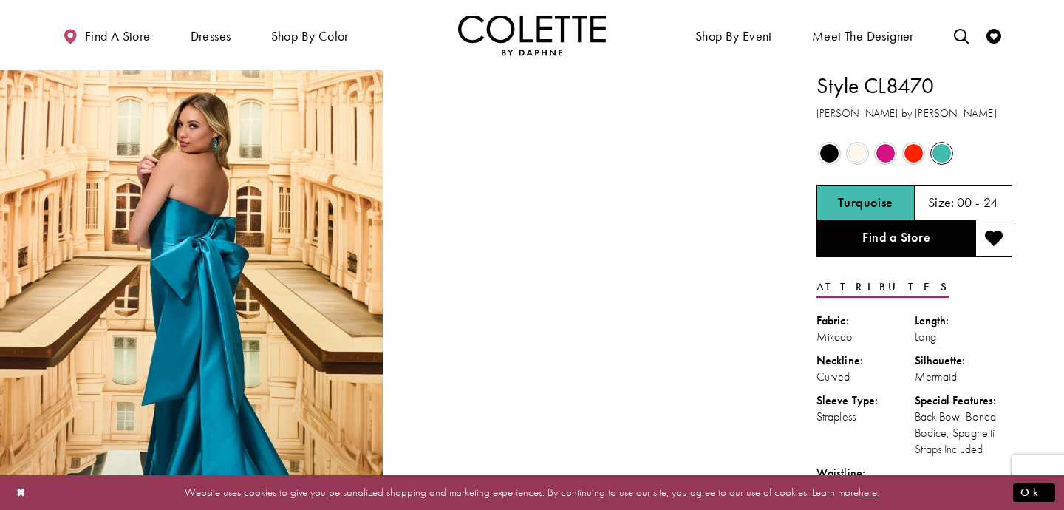 The image size is (1064, 510). Describe the element at coordinates (963, 321) in the screenshot. I see `div: Length:` at that location.